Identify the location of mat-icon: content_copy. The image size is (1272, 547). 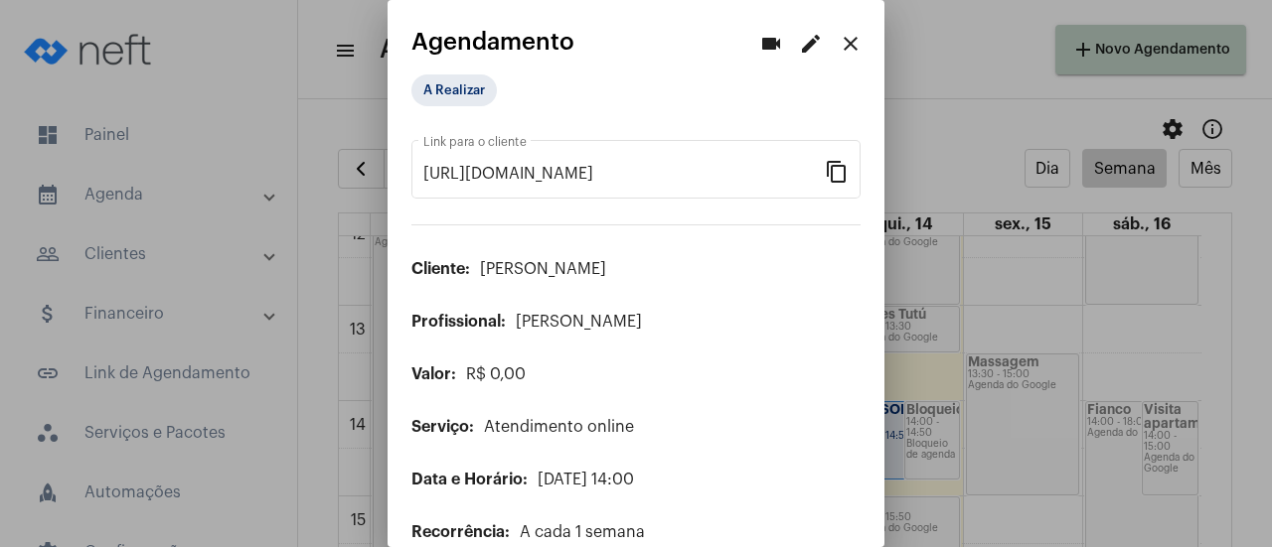
(837, 171).